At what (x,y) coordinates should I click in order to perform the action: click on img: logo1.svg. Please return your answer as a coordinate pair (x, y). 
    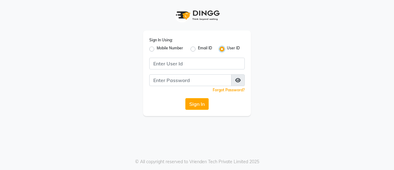
    Looking at the image, I should click on (197, 15).